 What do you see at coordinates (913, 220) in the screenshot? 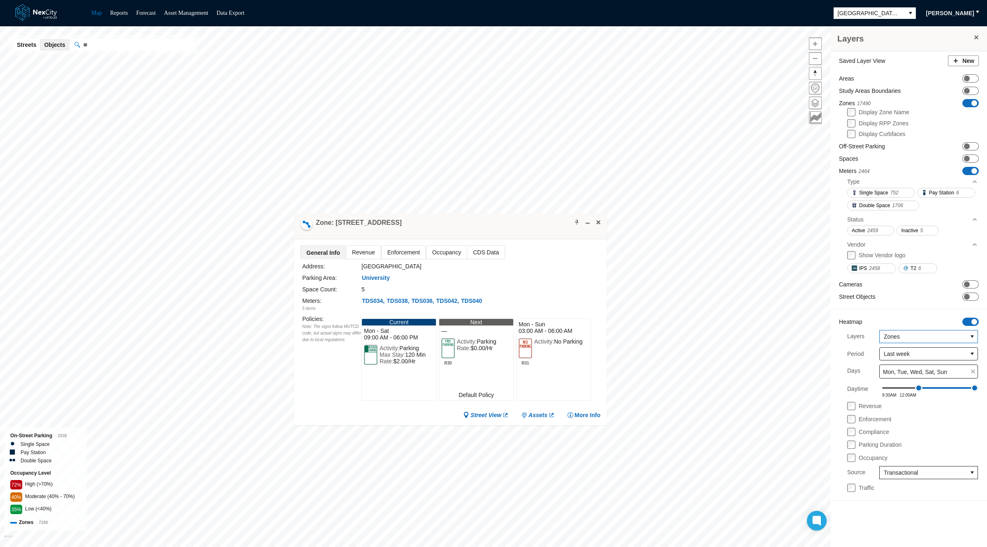
I see `div: Status` at bounding box center [913, 220].